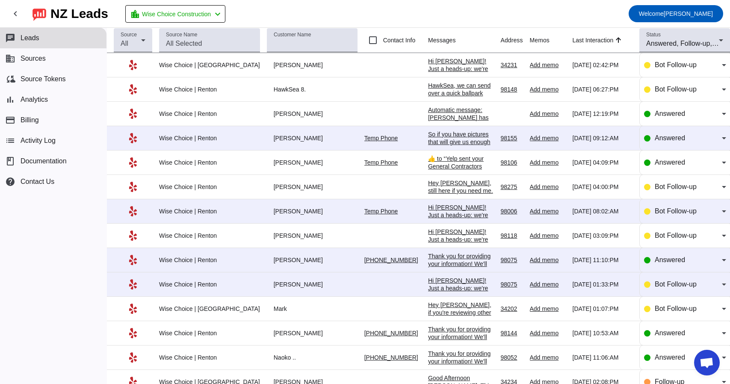 The height and width of the screenshot is (384, 730). I want to click on mat-label: Customer Name, so click(292, 35).